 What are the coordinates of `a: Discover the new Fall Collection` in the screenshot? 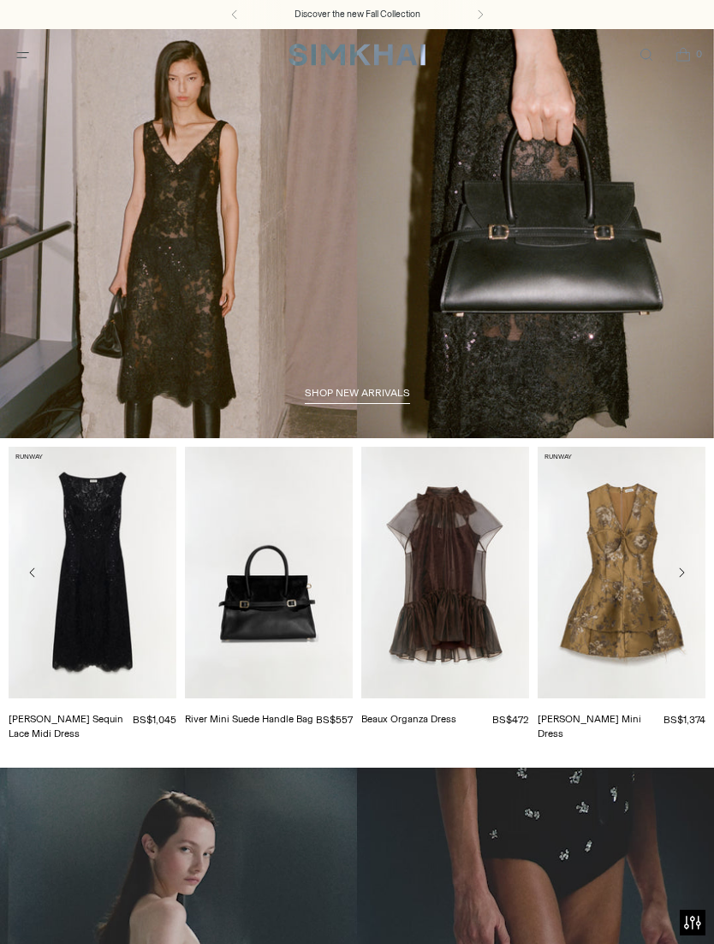 It's located at (357, 15).